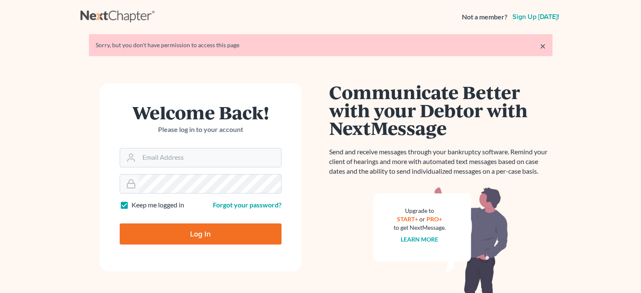  What do you see at coordinates (321, 45) in the screenshot?
I see `div: Sorry, but you don't have permission to access this page` at bounding box center [321, 45].